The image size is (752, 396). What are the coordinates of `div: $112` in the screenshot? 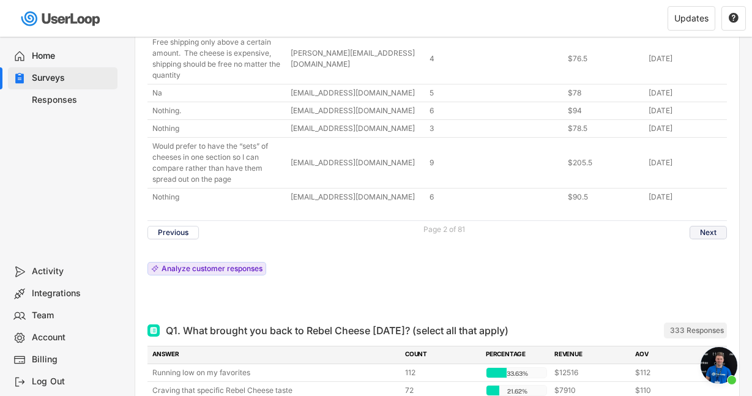 It's located at (672, 373).